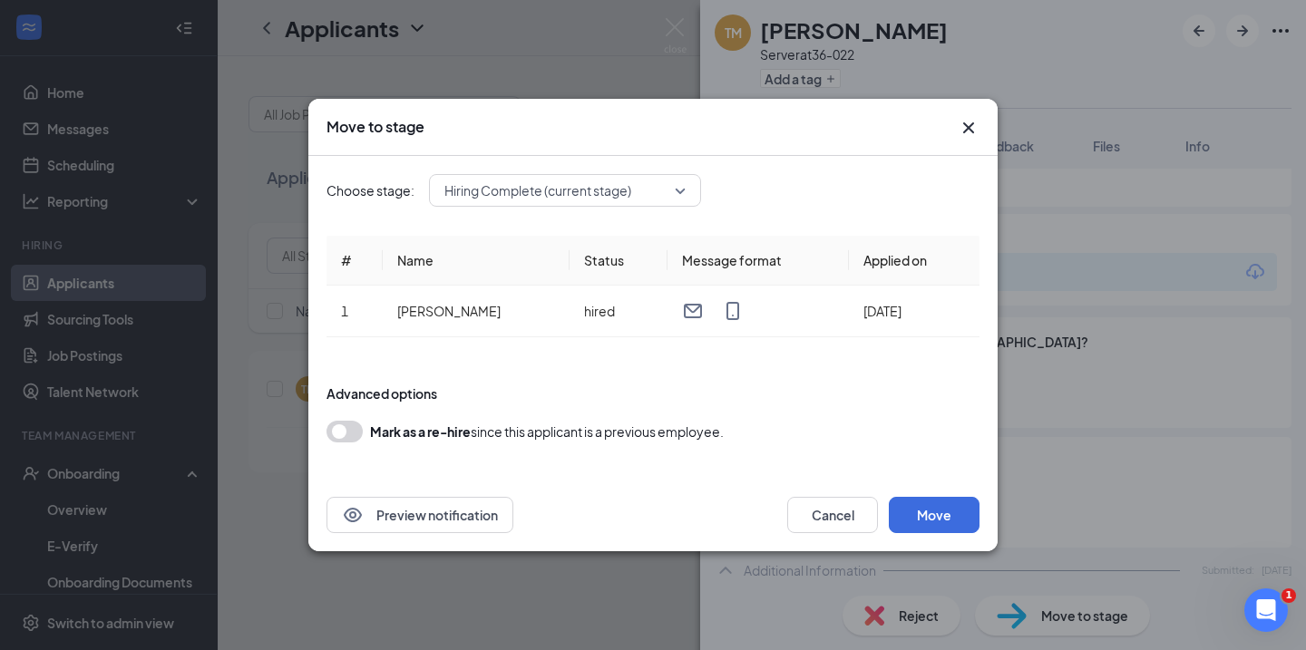  I want to click on b: Mark as a re-hire, so click(420, 432).